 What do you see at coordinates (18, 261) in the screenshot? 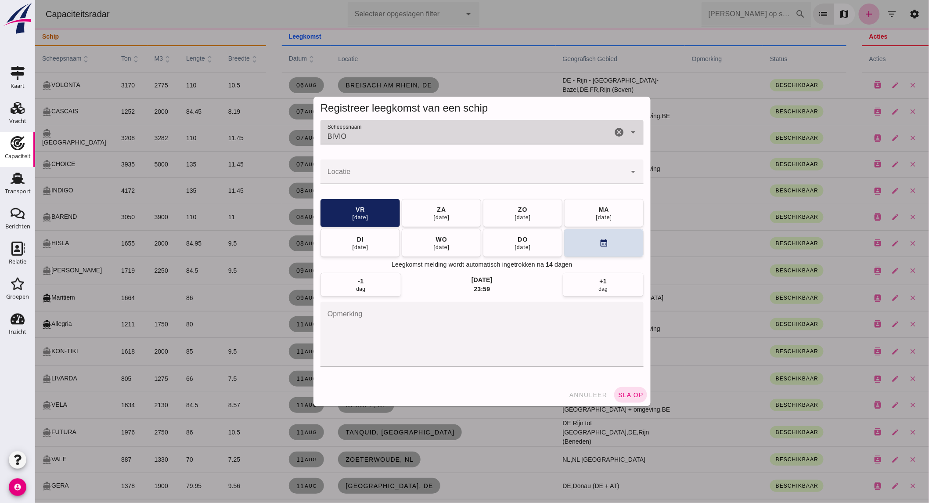
I see `div: Relatie` at bounding box center [18, 261].